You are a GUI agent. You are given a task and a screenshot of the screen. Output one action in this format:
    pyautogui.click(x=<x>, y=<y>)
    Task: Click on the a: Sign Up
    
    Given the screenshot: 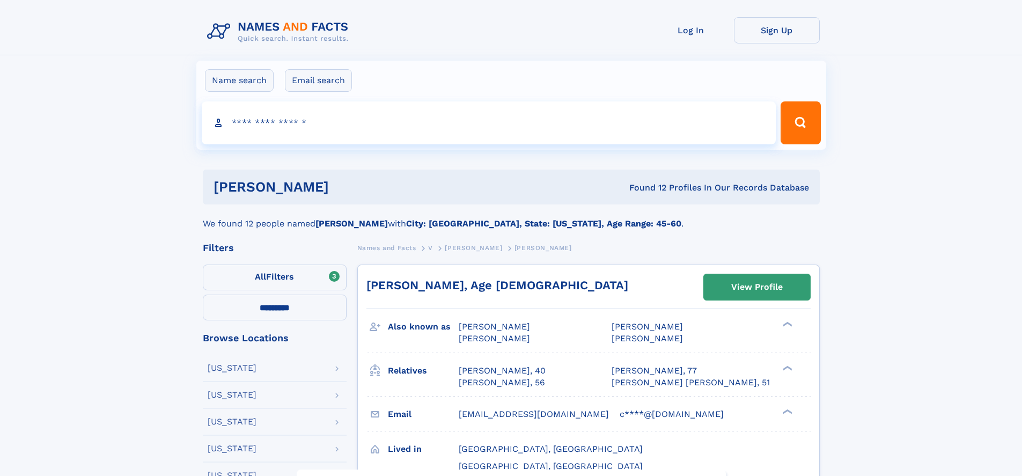 What is the action you would take?
    pyautogui.click(x=777, y=30)
    